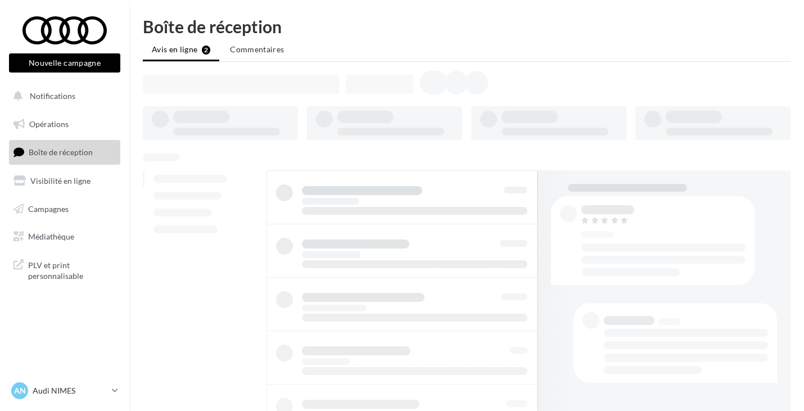  Describe the element at coordinates (65, 63) in the screenshot. I see `button: Nouvelle campagne` at that location.